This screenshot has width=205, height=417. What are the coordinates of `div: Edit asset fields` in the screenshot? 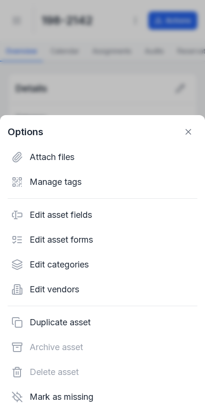 It's located at (103, 215).